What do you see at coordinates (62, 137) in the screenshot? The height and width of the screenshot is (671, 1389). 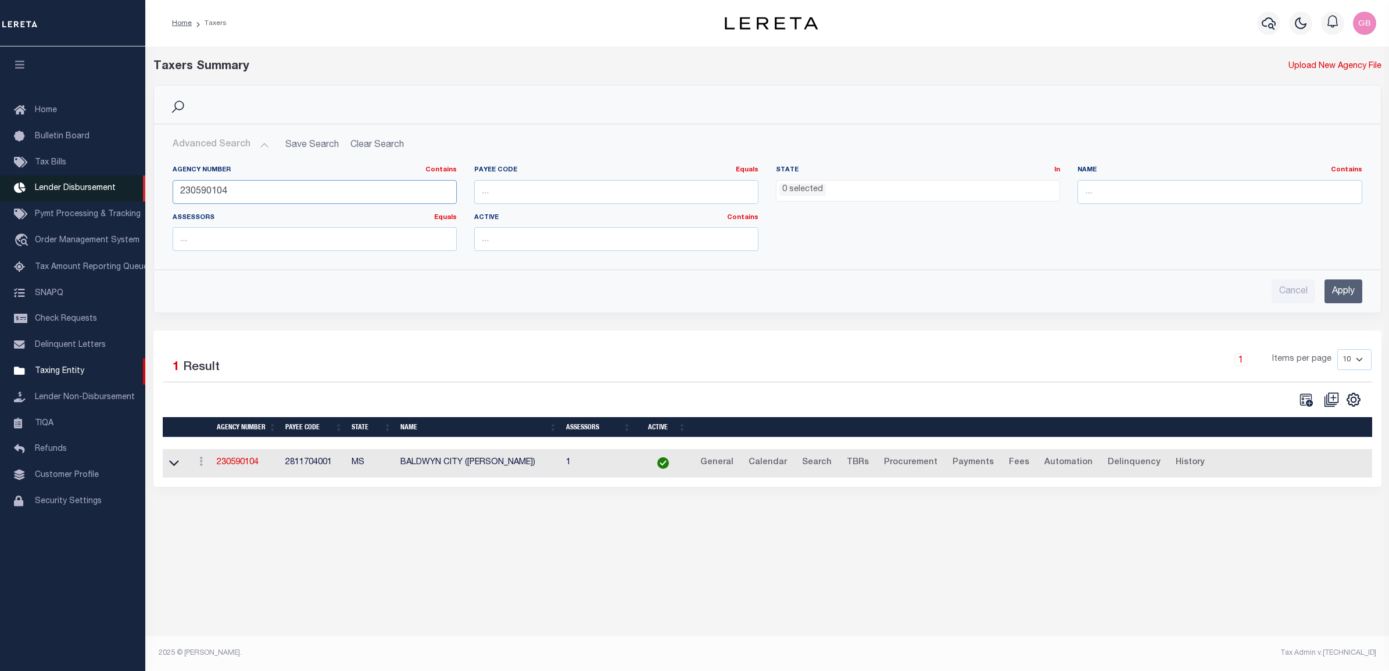 I see `span: Bulletin Board` at bounding box center [62, 137].